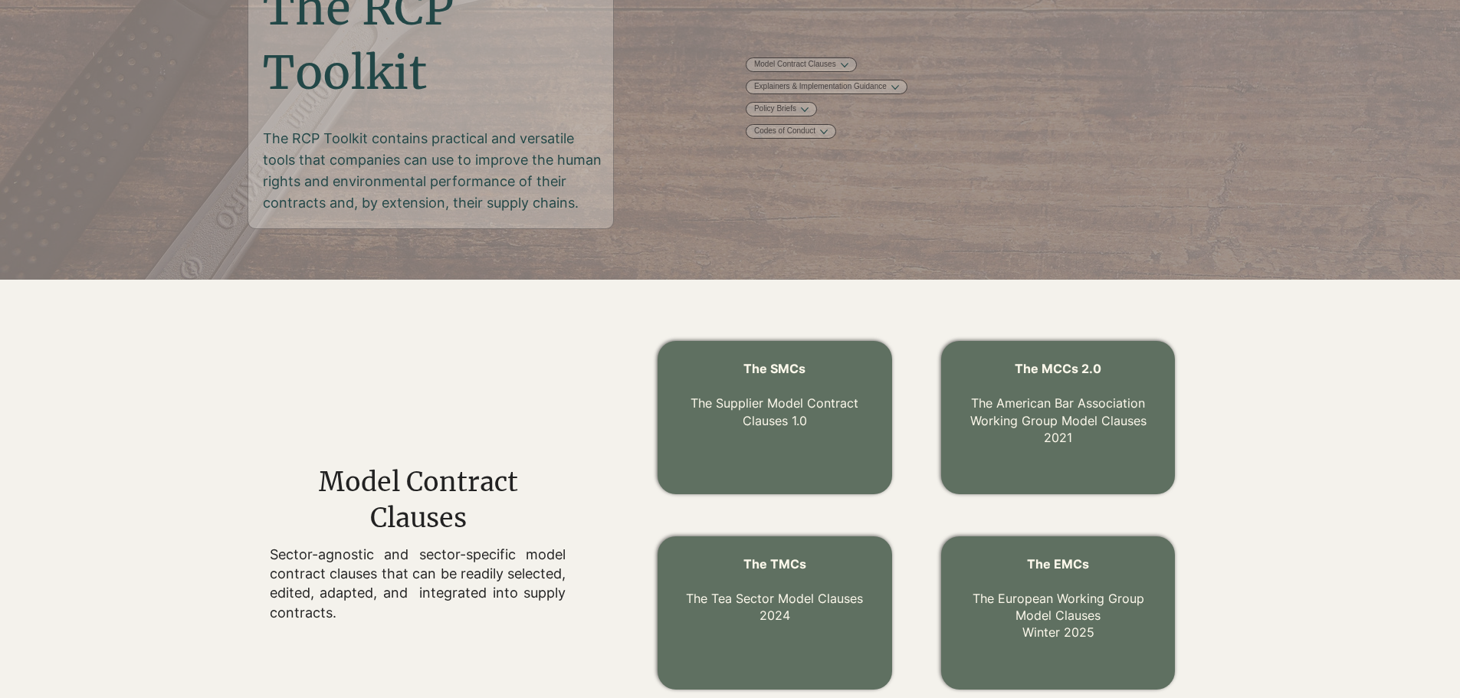 This screenshot has height=698, width=1460. I want to click on button: More Policy Briefs pages, so click(804, 110).